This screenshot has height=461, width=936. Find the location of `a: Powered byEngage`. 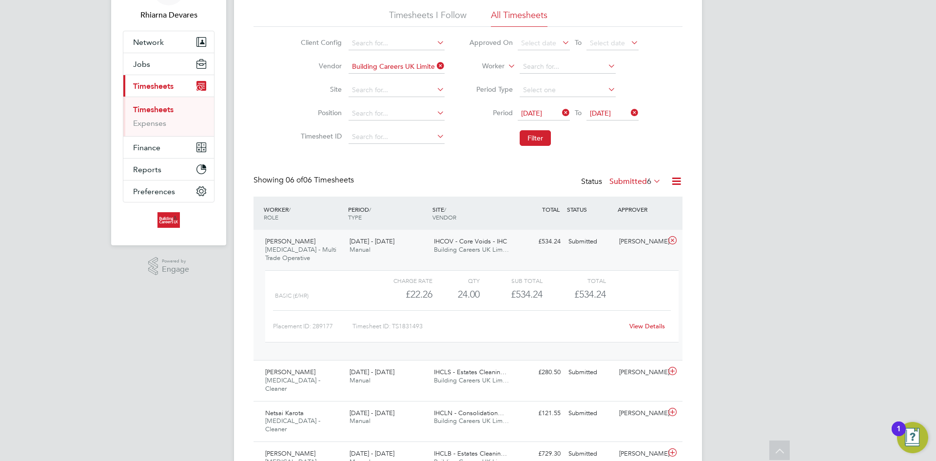

a: Powered byEngage is located at coordinates (169, 266).